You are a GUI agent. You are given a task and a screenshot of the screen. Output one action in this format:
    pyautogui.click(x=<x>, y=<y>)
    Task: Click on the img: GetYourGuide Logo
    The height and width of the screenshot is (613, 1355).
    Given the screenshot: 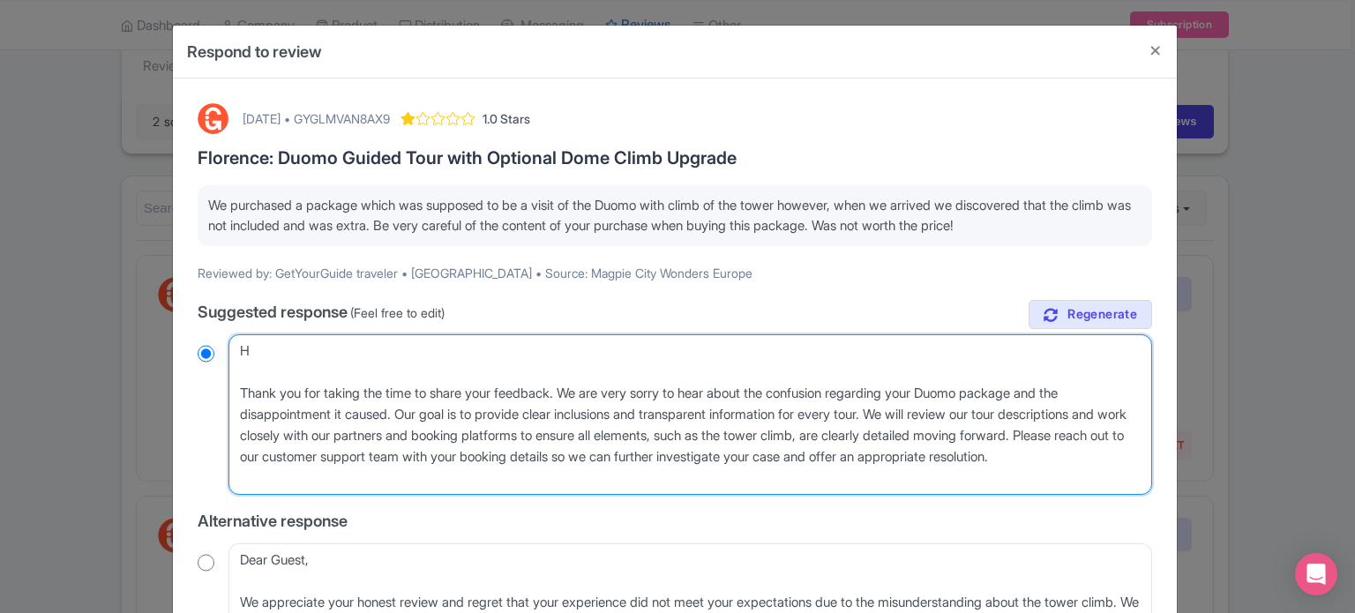 What is the action you would take?
    pyautogui.click(x=213, y=118)
    